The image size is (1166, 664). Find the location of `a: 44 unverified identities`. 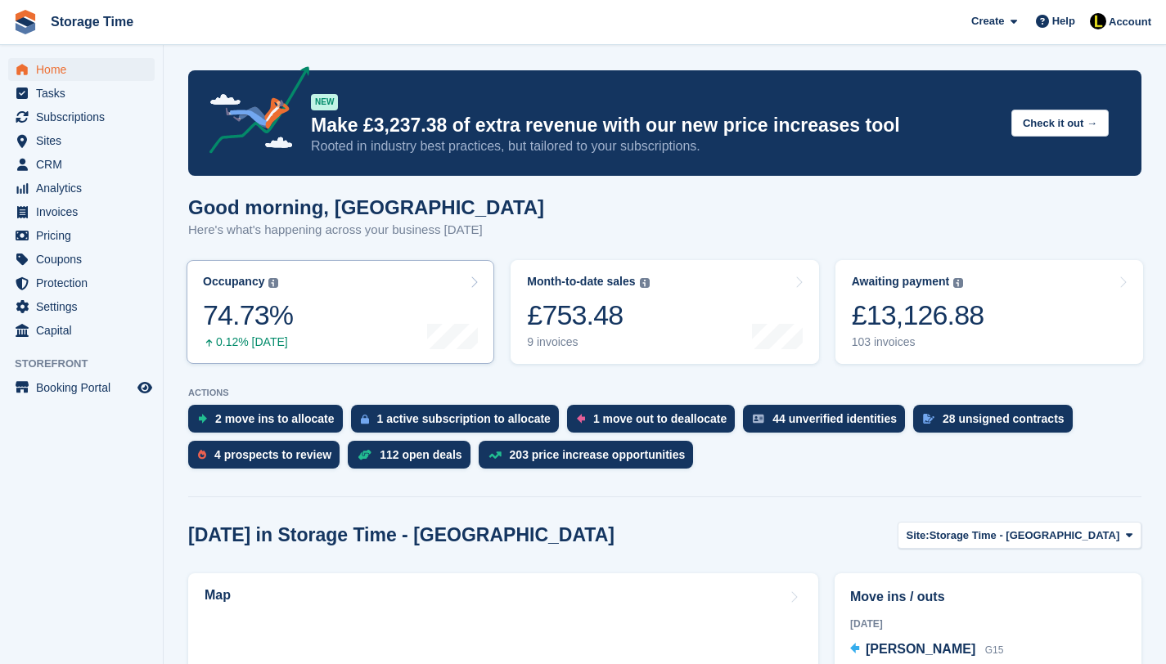

a: 44 unverified identities is located at coordinates (828, 423).